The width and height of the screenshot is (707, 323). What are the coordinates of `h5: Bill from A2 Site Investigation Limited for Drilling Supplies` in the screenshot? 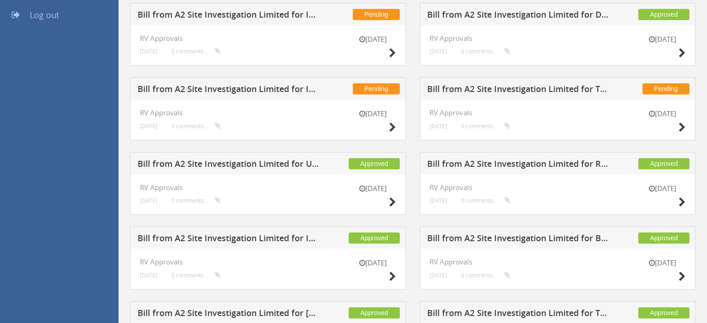 It's located at (518, 16).